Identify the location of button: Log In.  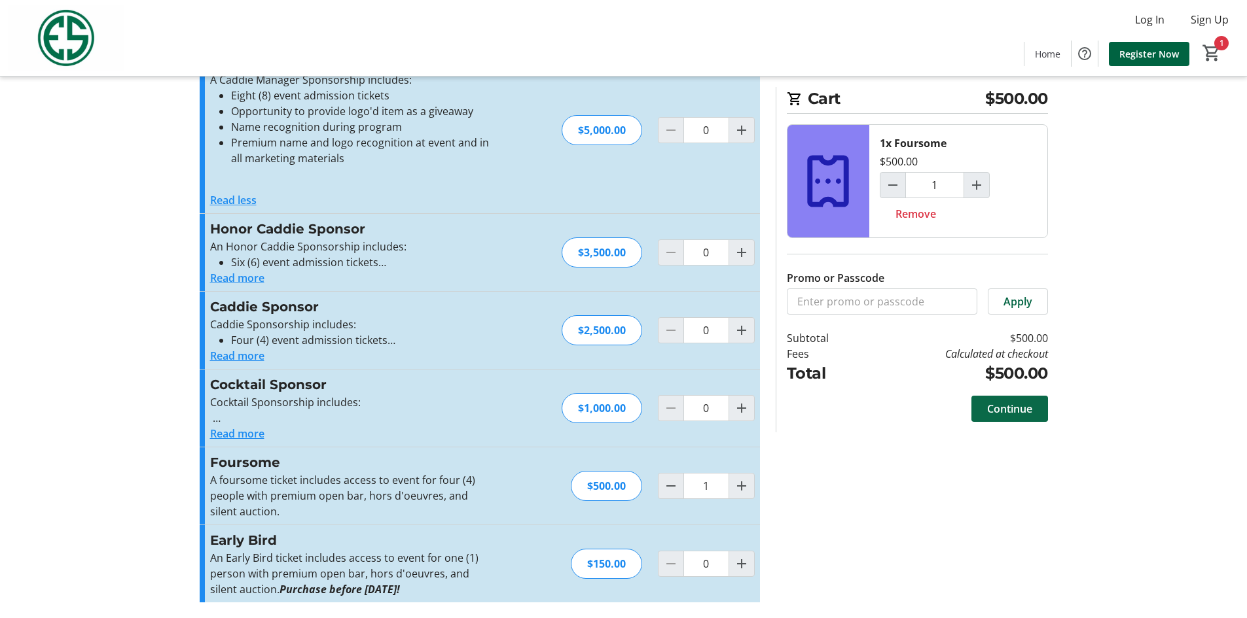
(1149, 20).